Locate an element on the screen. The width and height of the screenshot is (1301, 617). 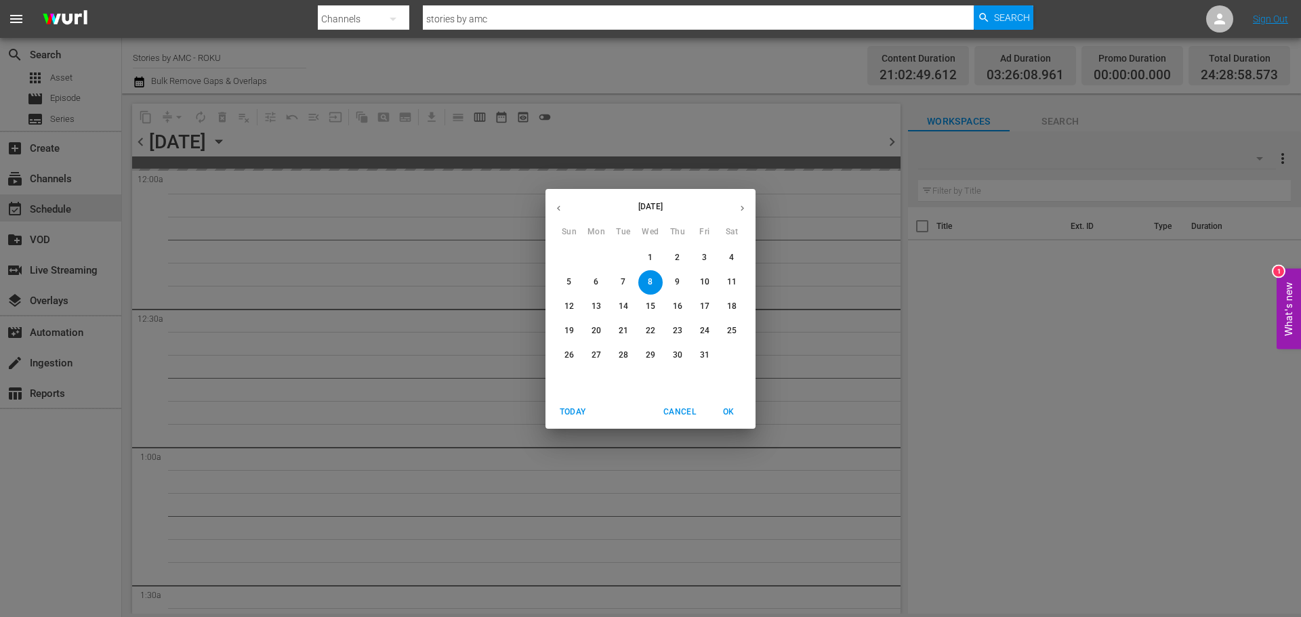
button: 20 is located at coordinates (596, 331).